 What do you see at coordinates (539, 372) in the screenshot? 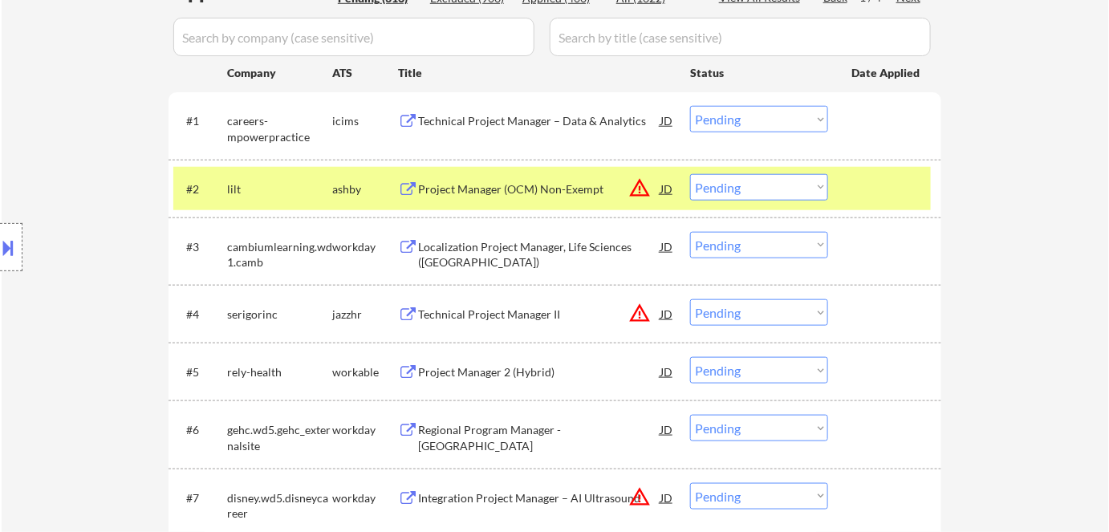
I see `div: Project Manager 2 (Hybrid)` at bounding box center [539, 372].